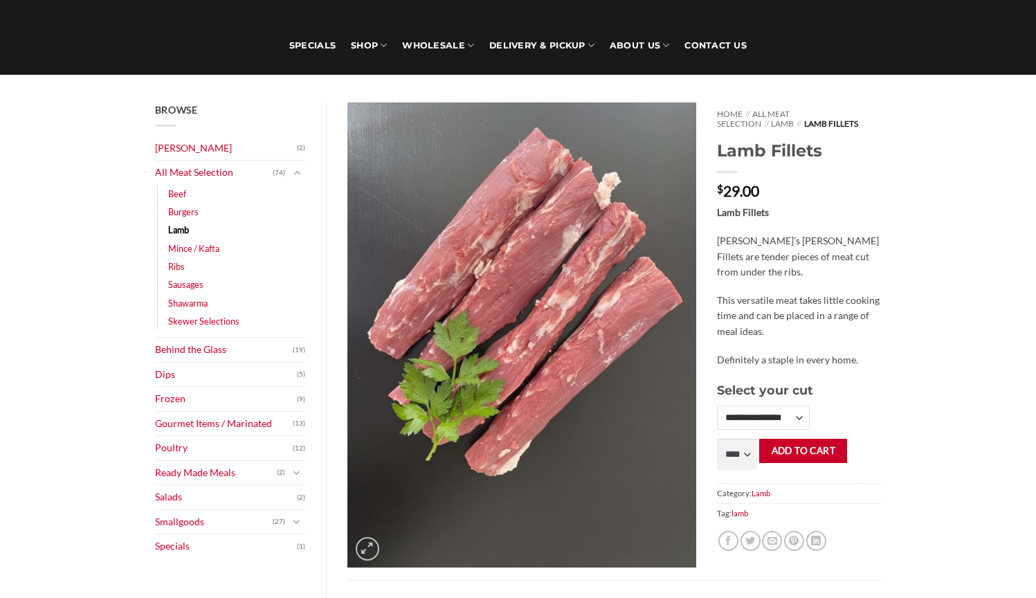 This screenshot has height=598, width=1036. I want to click on a: Smallgoods, so click(214, 522).